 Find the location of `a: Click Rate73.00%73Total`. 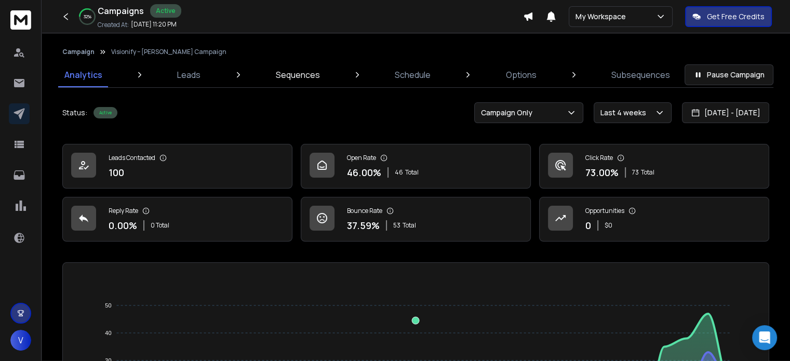

a: Click Rate73.00%73Total is located at coordinates (654, 166).